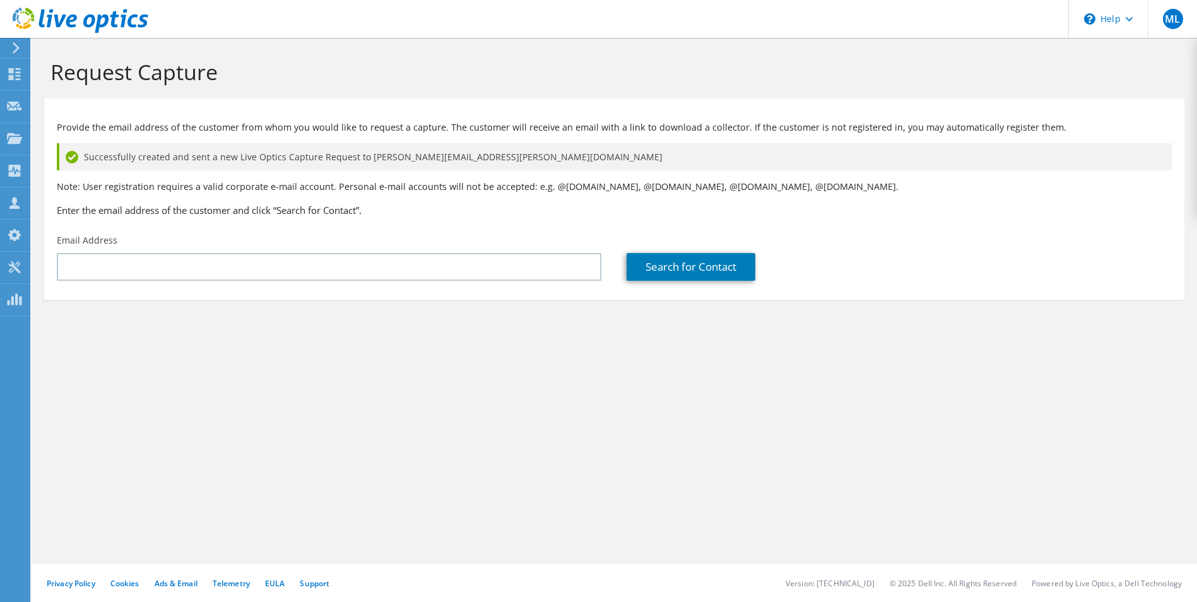 This screenshot has height=602, width=1197. I want to click on a: Cookies, so click(125, 583).